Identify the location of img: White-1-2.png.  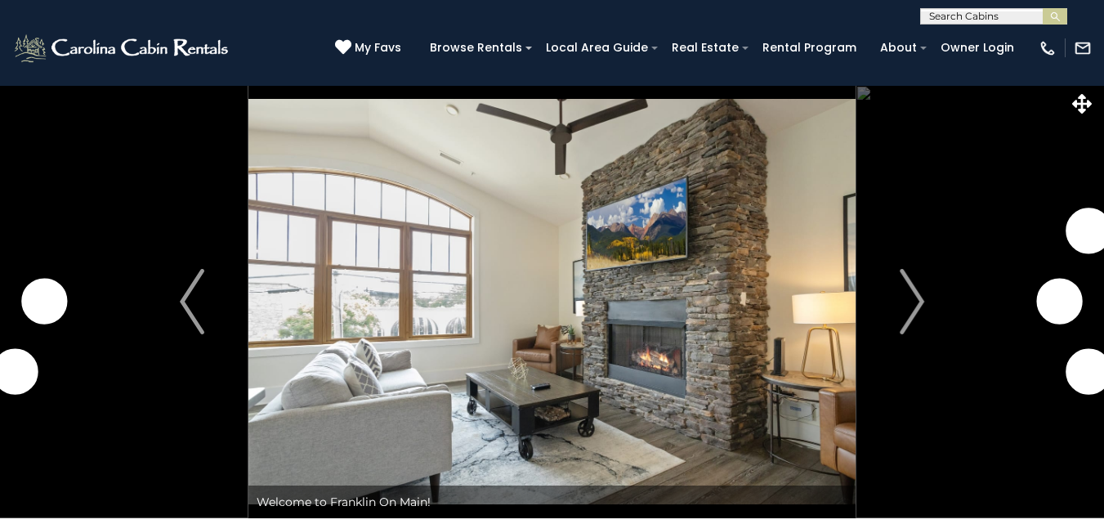
(123, 48).